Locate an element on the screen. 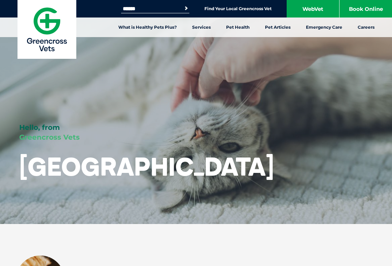 This screenshot has height=266, width=392. a: Pet Health is located at coordinates (238, 27).